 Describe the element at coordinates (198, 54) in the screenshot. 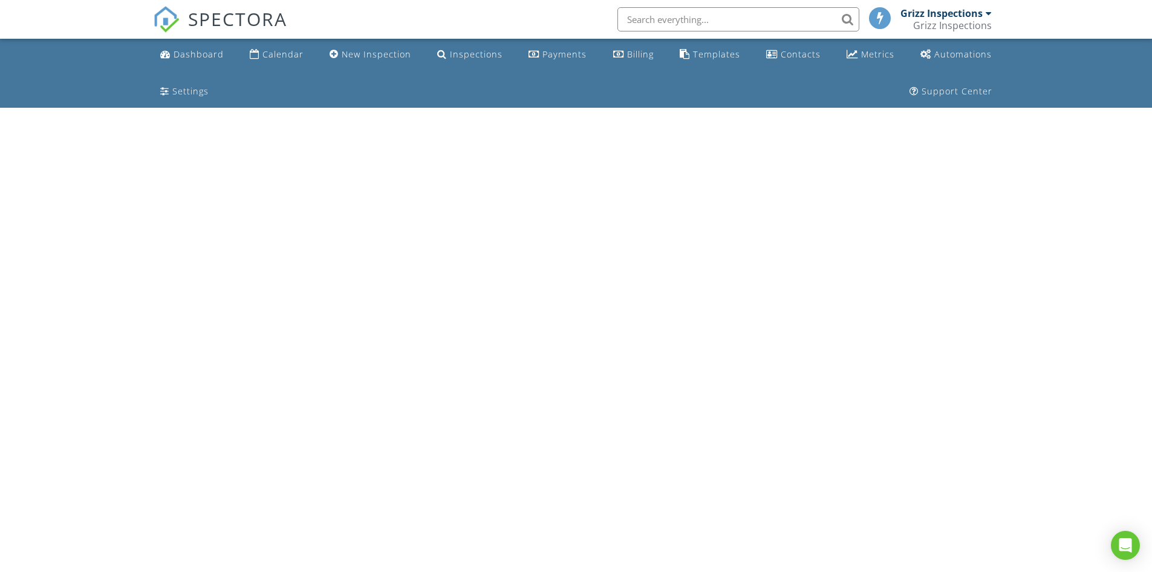

I see `div: Dashboard` at that location.